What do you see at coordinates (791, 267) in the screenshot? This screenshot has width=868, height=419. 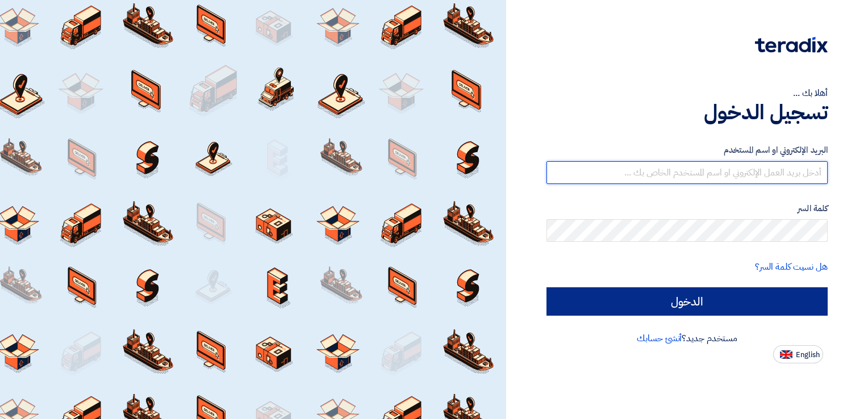 I see `a: هل نسيت كلمة السر؟` at bounding box center [791, 267].